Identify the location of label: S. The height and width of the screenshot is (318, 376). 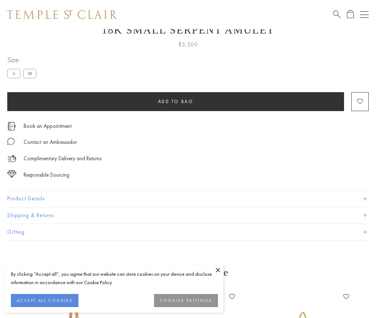
(14, 73).